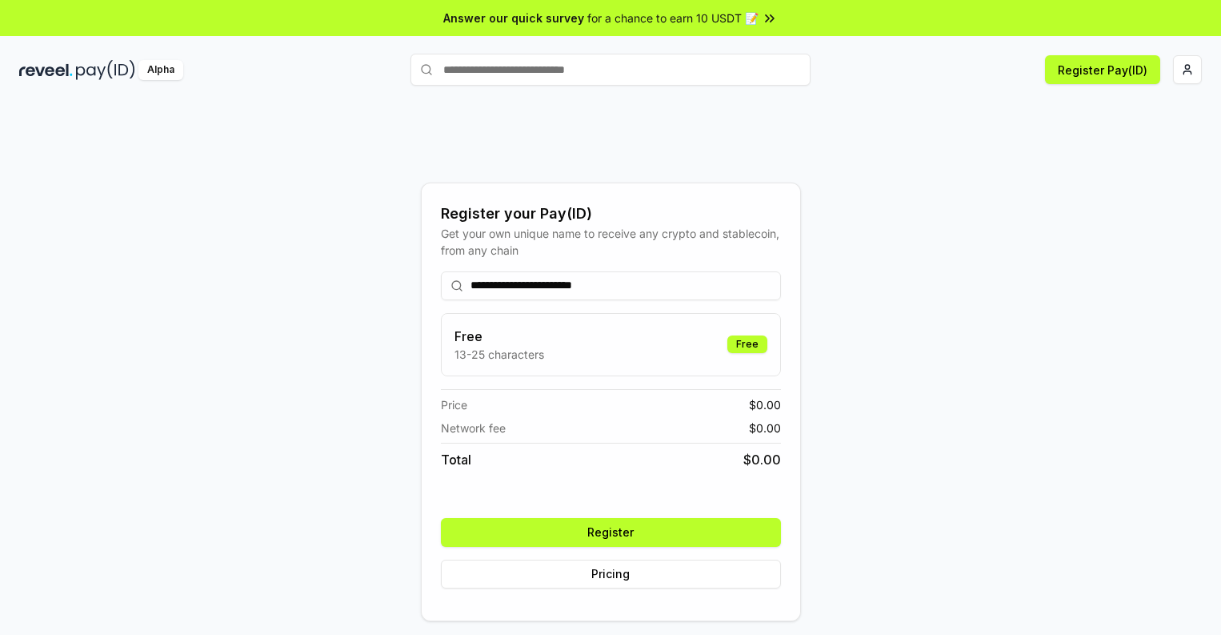 This screenshot has height=635, width=1221. Describe the element at coordinates (161, 70) in the screenshot. I see `div: Alpha` at that location.